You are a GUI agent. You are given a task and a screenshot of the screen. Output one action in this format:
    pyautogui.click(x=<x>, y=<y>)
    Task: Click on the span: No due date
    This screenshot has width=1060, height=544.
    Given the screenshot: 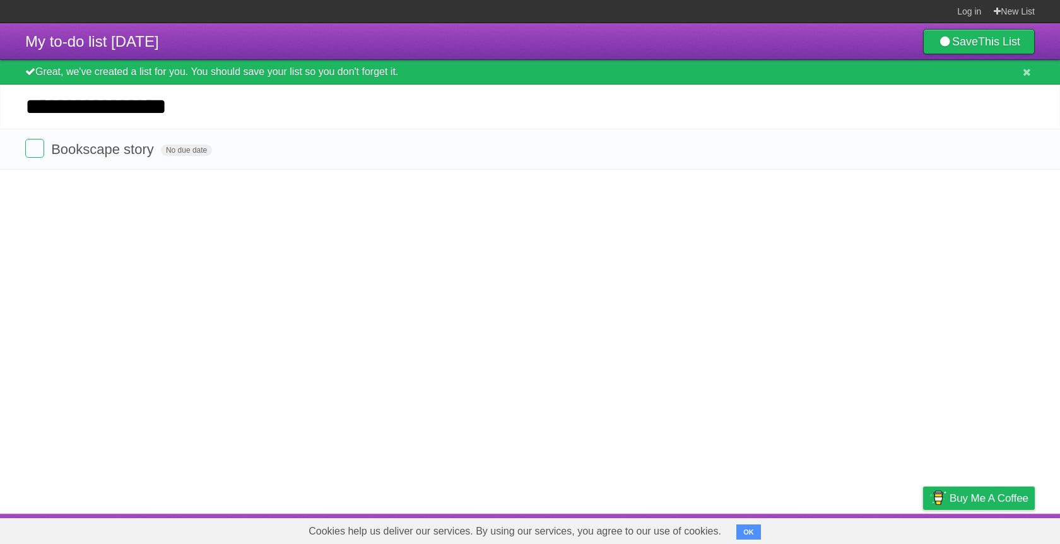 What is the action you would take?
    pyautogui.click(x=186, y=150)
    